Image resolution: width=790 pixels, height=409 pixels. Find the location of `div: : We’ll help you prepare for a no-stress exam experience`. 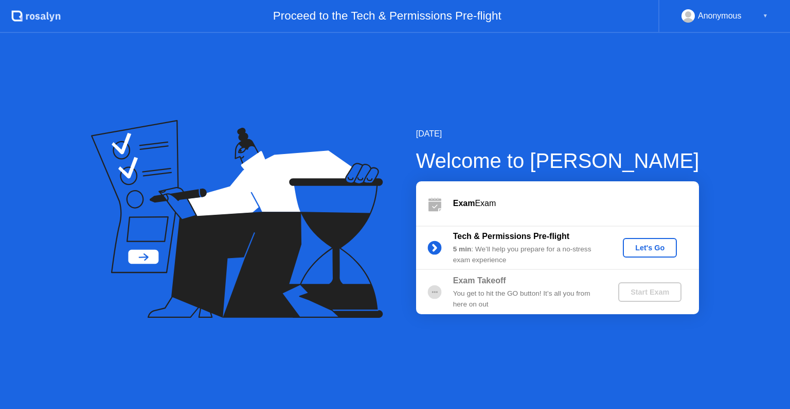

div: : We’ll help you prepare for a no-stress exam experience is located at coordinates (527, 254).